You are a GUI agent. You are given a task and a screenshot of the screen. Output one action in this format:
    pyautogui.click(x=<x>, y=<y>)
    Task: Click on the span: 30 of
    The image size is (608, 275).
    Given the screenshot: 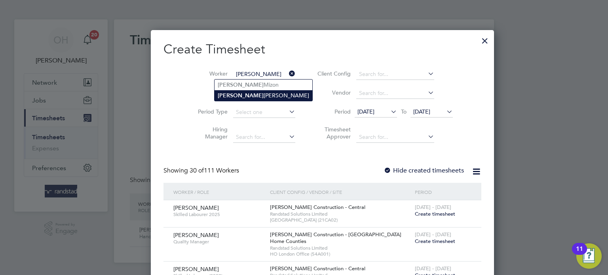 What is the action you would take?
    pyautogui.click(x=197, y=171)
    